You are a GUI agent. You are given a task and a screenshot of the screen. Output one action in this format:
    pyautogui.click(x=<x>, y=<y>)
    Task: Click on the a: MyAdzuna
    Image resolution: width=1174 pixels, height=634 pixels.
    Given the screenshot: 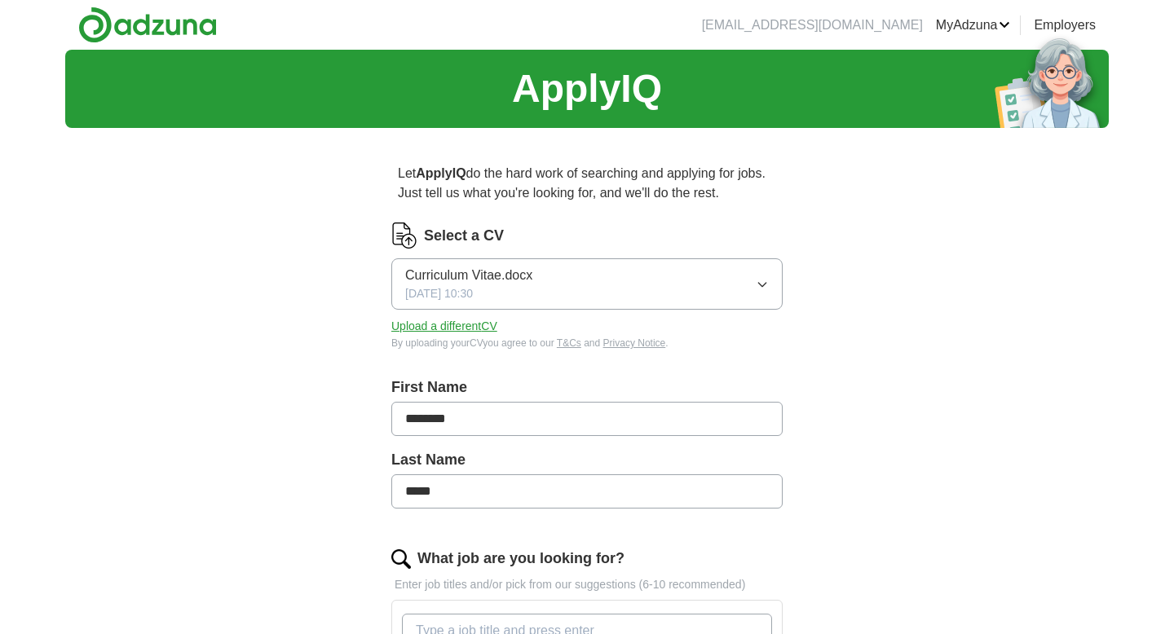 What is the action you would take?
    pyautogui.click(x=973, y=25)
    